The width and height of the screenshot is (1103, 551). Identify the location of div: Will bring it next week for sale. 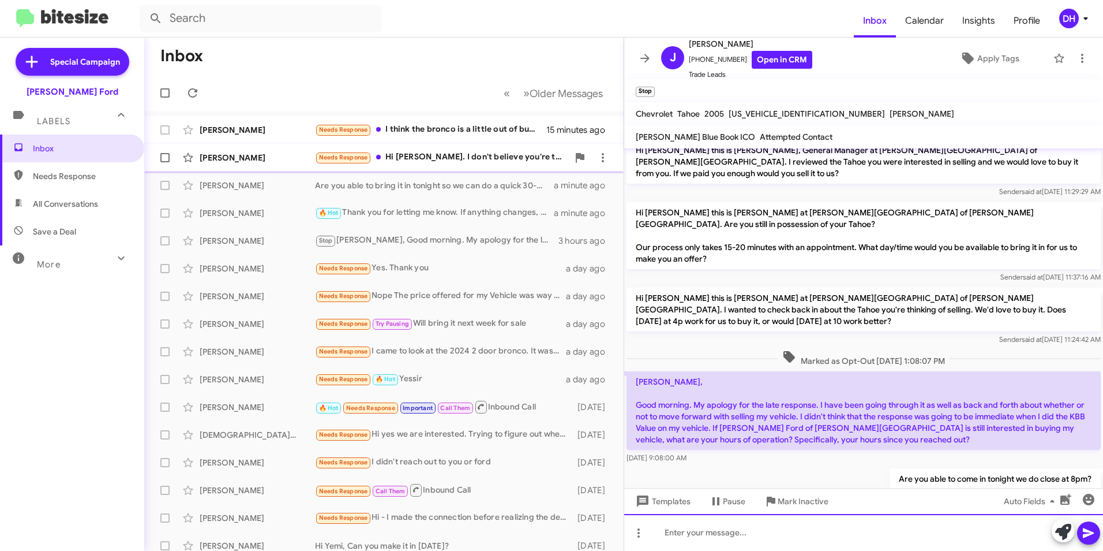
(440, 323).